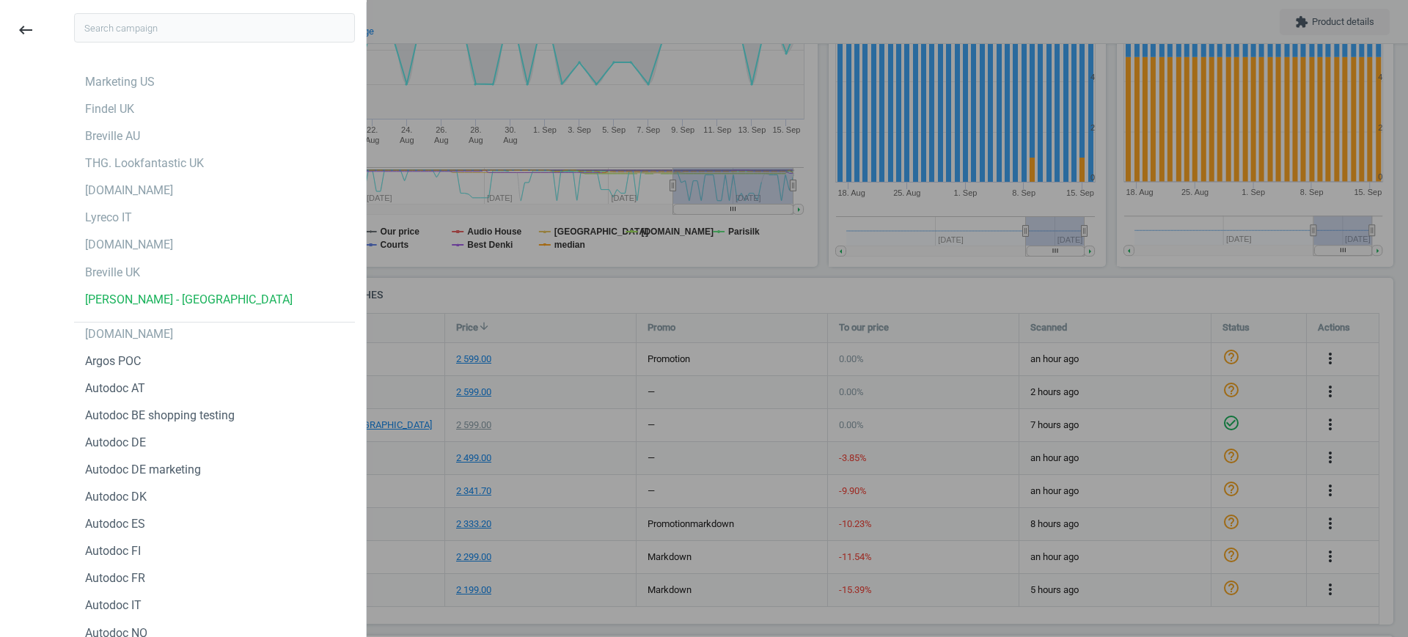 This screenshot has width=1408, height=637. What do you see at coordinates (116, 497) in the screenshot?
I see `div: Autodoc DK` at bounding box center [116, 497].